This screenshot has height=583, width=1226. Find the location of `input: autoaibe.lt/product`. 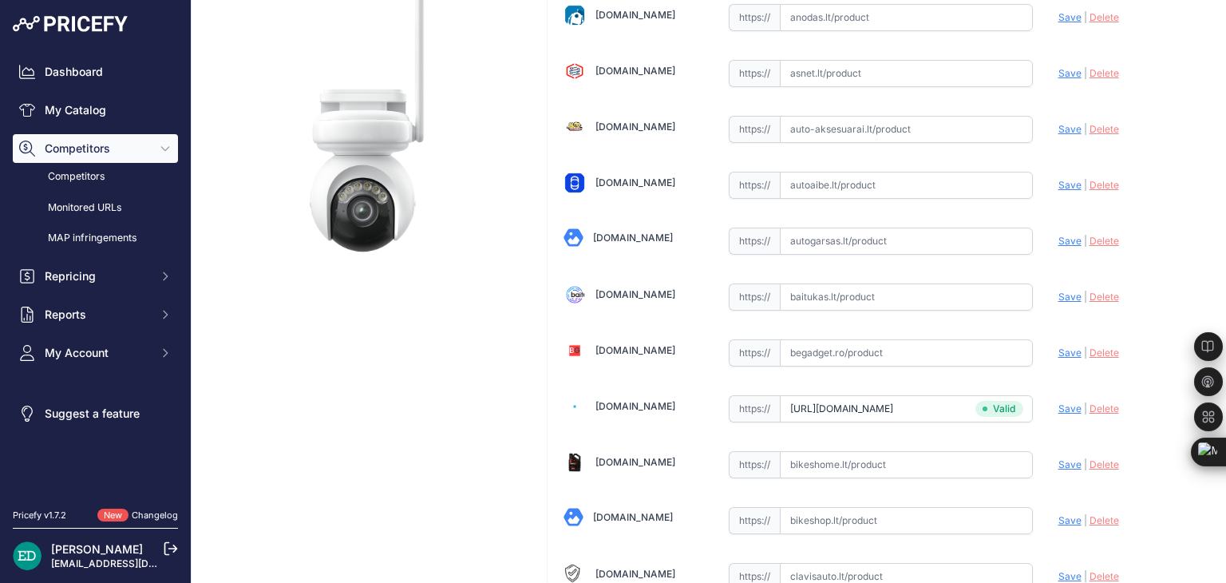

input: autoaibe.lt/product is located at coordinates (906, 185).